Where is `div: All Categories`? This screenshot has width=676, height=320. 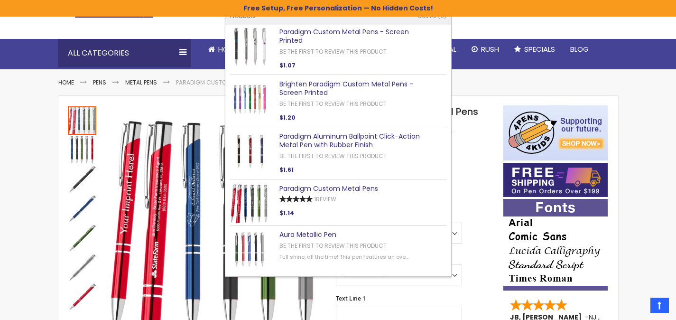
div: All Categories is located at coordinates (125, 53).